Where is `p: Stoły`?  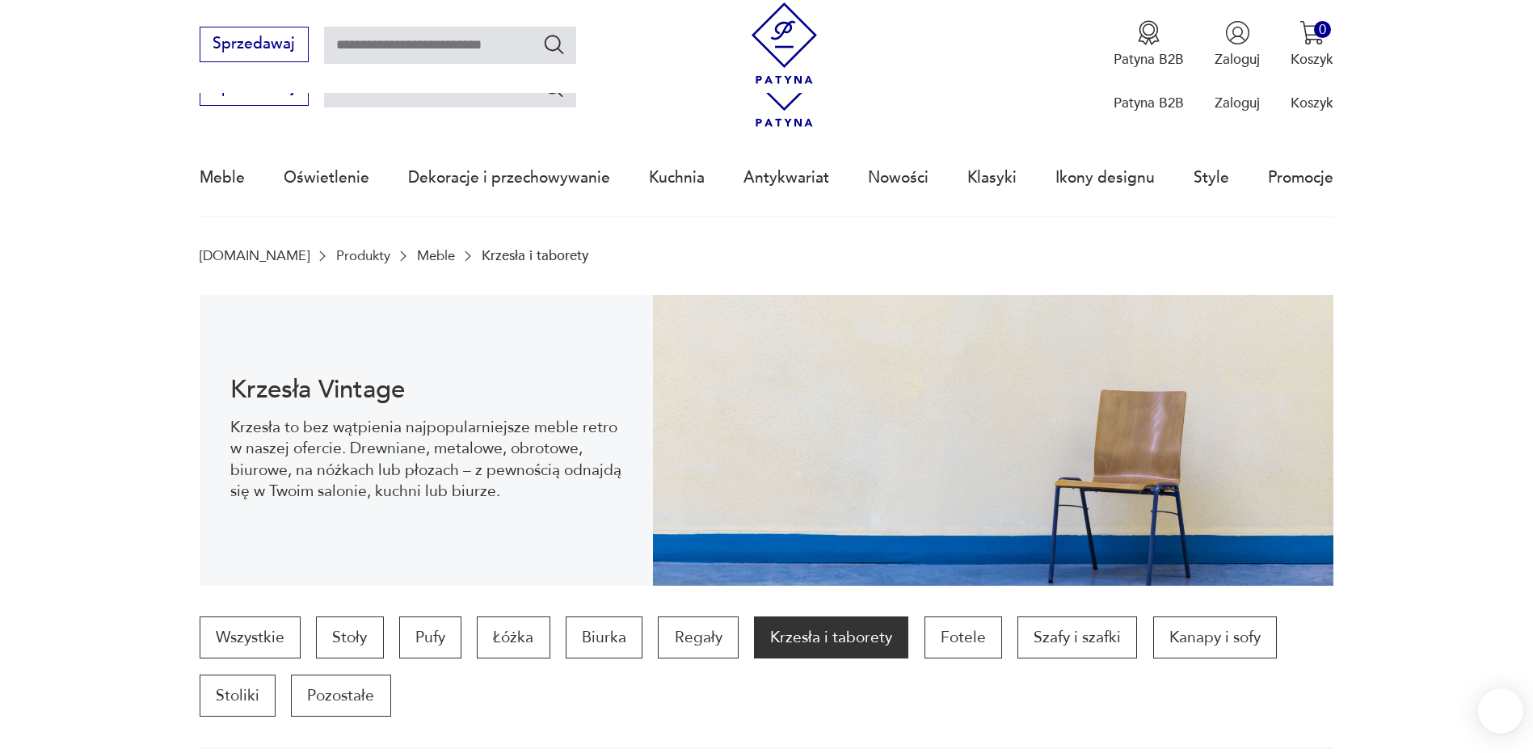 p: Stoły is located at coordinates (349, 638).